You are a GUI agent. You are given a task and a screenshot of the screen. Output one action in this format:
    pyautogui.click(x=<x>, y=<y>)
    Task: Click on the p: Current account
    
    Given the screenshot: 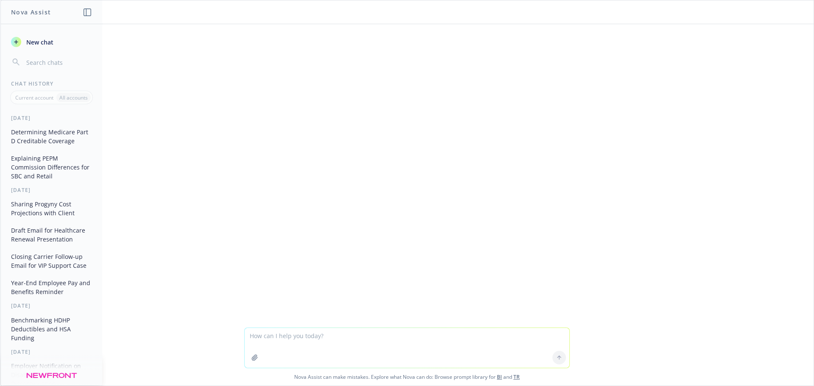 What is the action you would take?
    pyautogui.click(x=34, y=97)
    